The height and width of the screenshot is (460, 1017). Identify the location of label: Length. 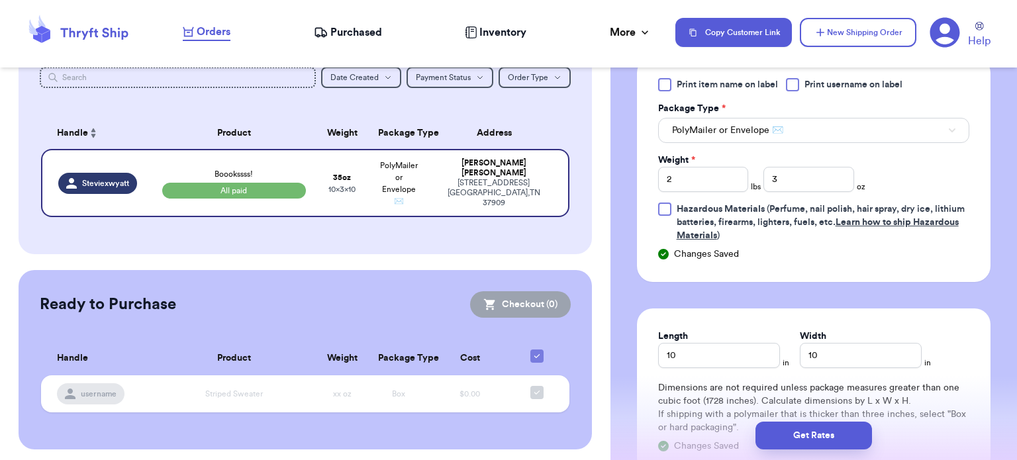
(673, 336).